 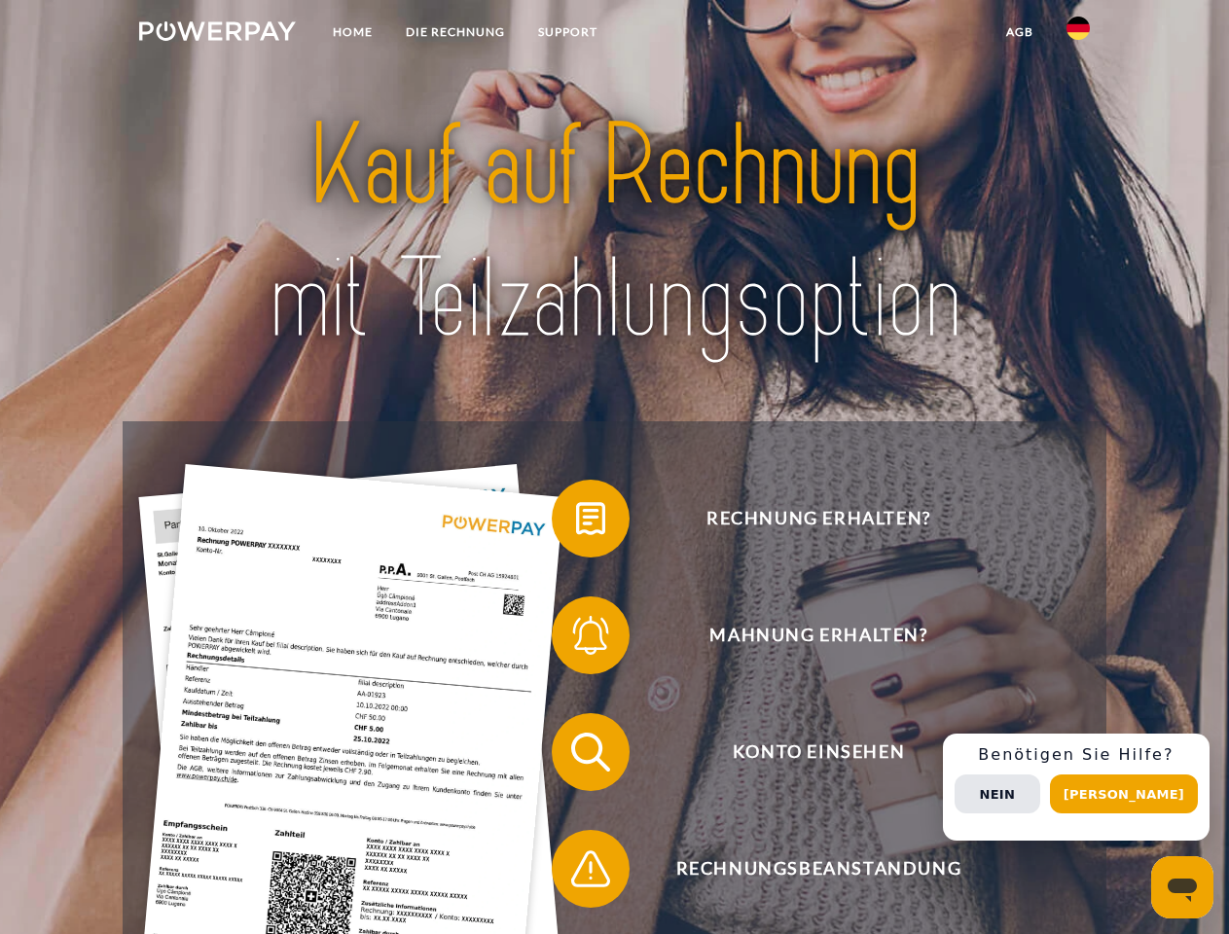 I want to click on img: qb_bell.svg, so click(x=591, y=635).